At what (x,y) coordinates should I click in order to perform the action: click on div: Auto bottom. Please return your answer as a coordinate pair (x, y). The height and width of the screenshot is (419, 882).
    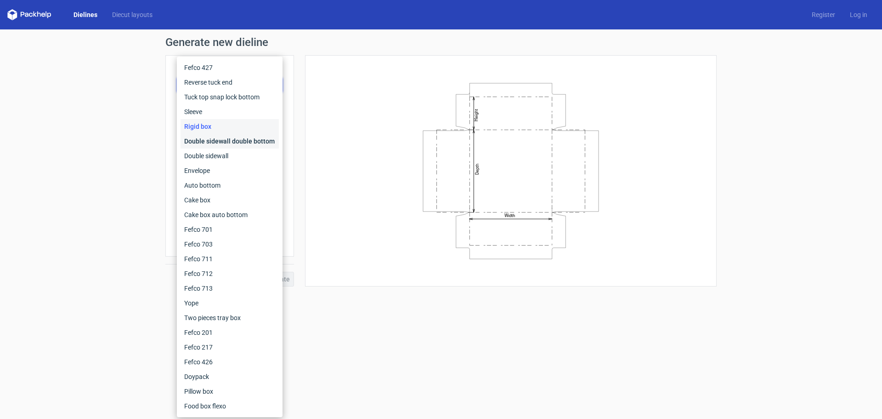
    Looking at the image, I should click on (230, 185).